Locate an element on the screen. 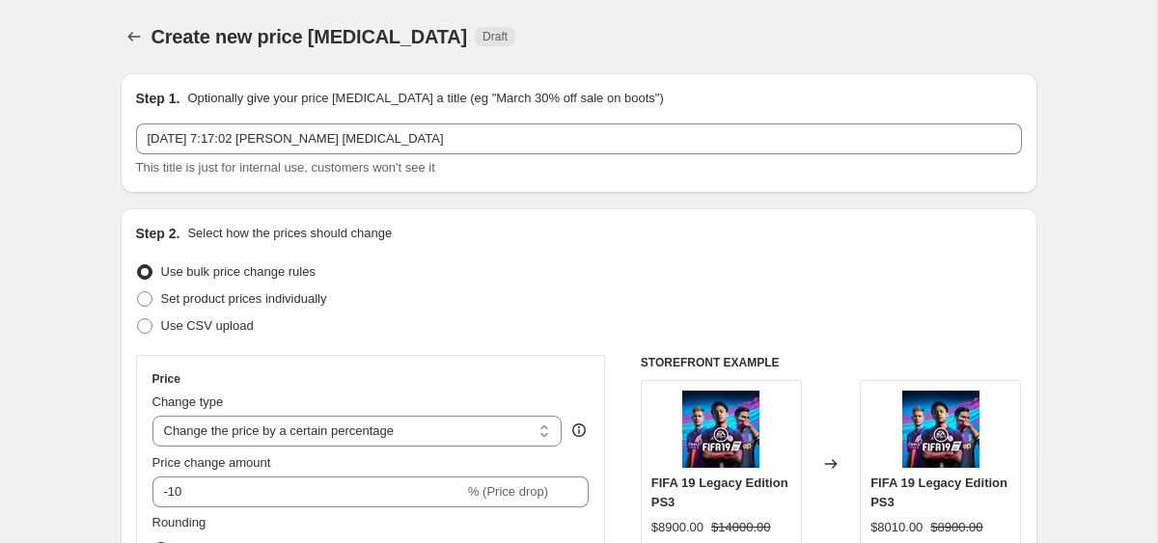  div: help is located at coordinates (579, 430).